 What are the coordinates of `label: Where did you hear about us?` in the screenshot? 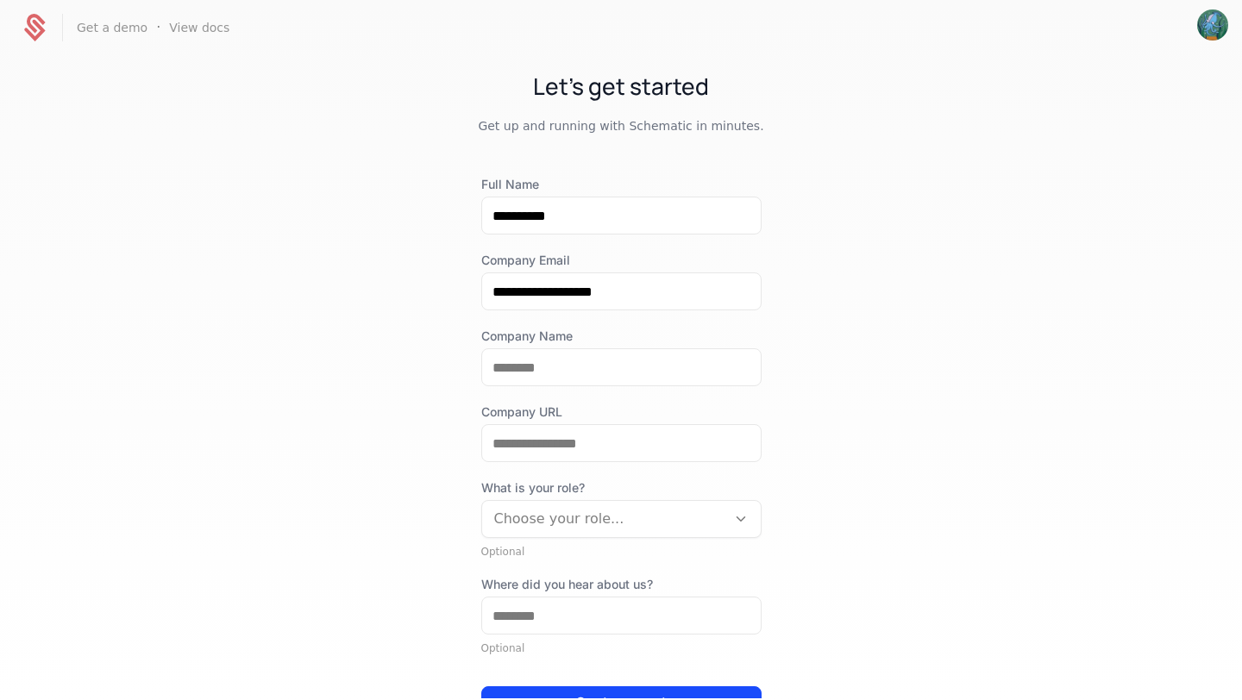 It's located at (621, 585).